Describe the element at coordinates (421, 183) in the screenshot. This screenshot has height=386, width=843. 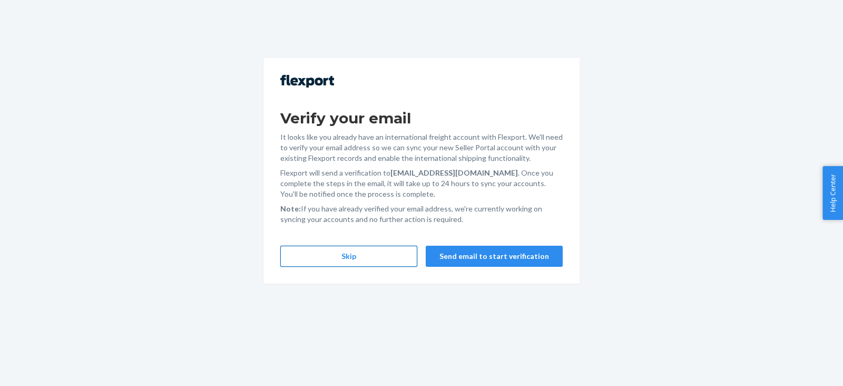
I see `p: Flexport will send a verification to . Once you complete the steps in the email, it will take up ...` at that location.